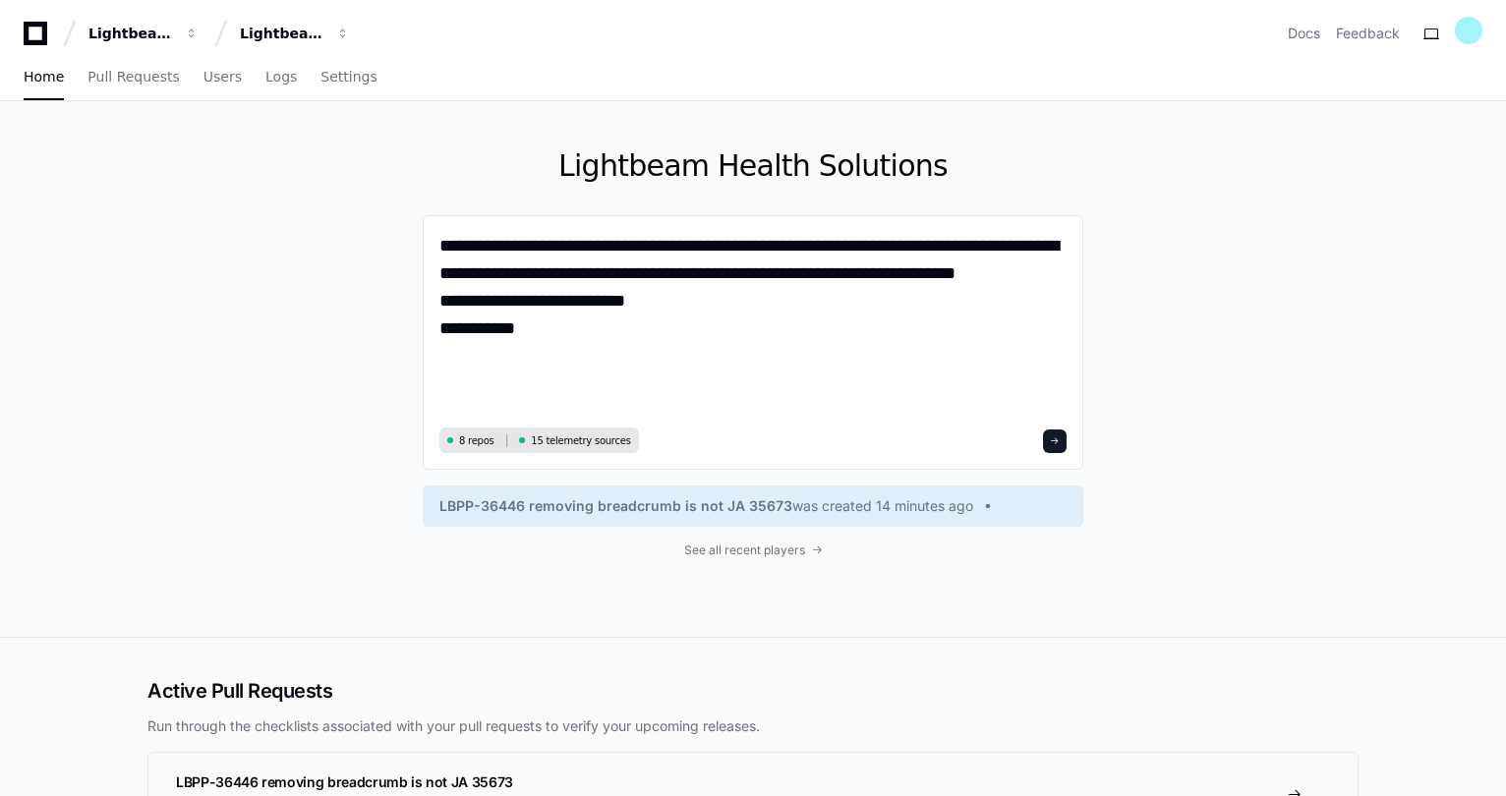 The height and width of the screenshot is (796, 1506). I want to click on p: Run through the checklists associated with your pull requests to verify your upcoming releases., so click(753, 726).